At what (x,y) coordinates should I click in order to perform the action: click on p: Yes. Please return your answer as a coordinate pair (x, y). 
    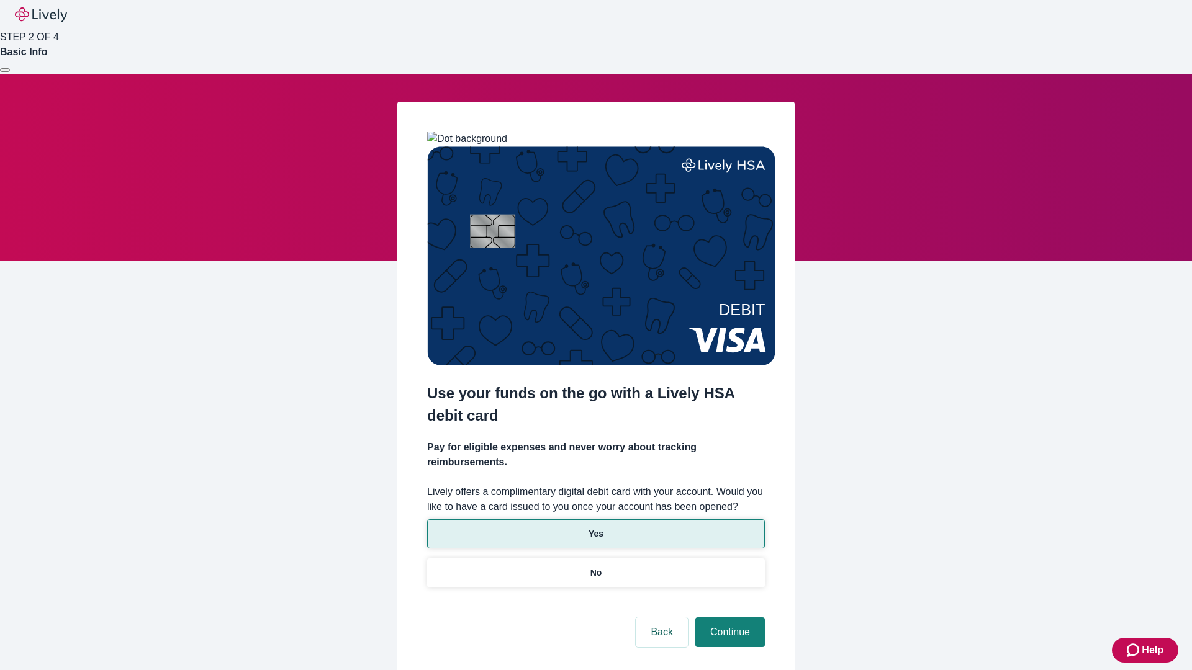
    Looking at the image, I should click on (596, 534).